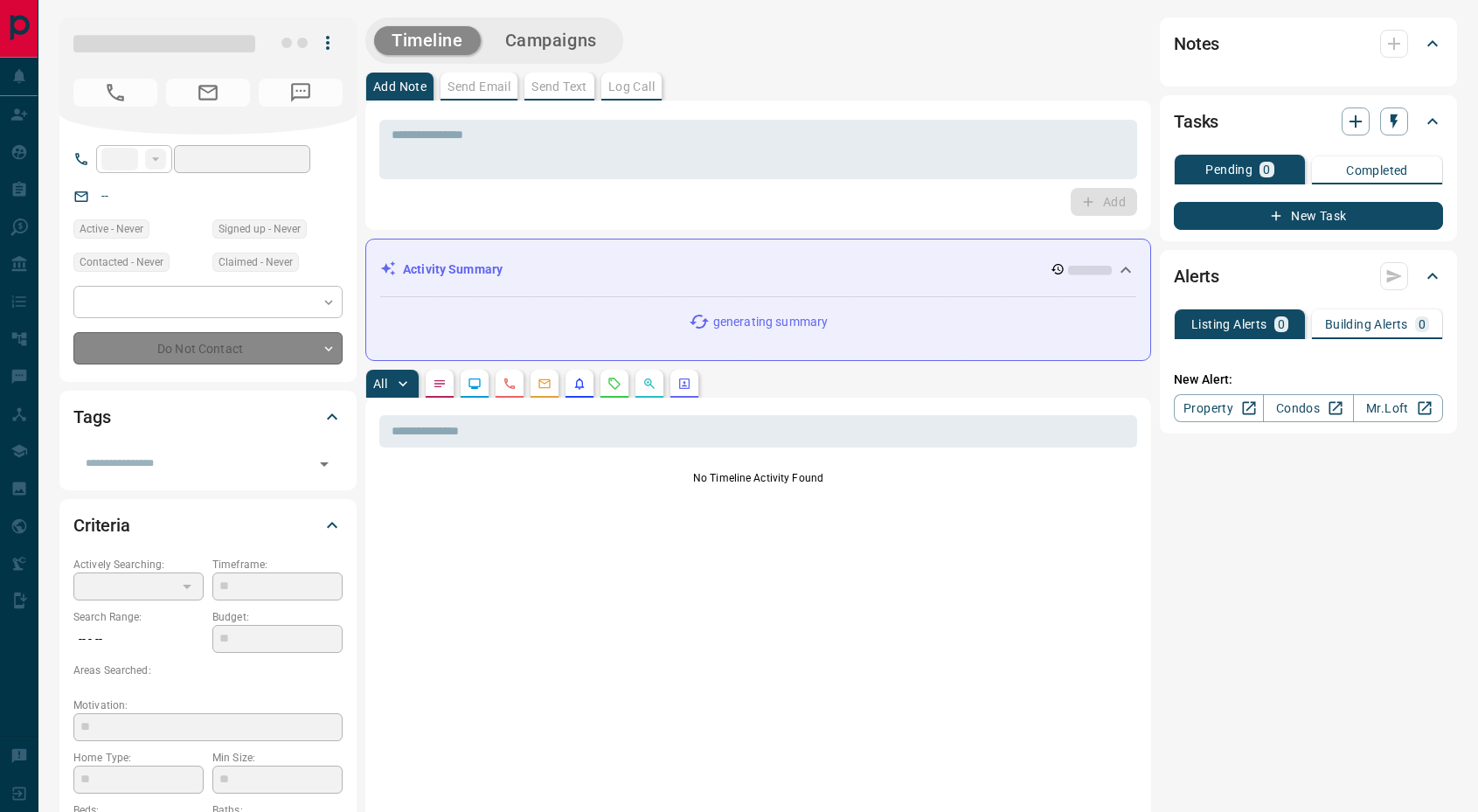  I want to click on div: Activity Summary, so click(758, 269).